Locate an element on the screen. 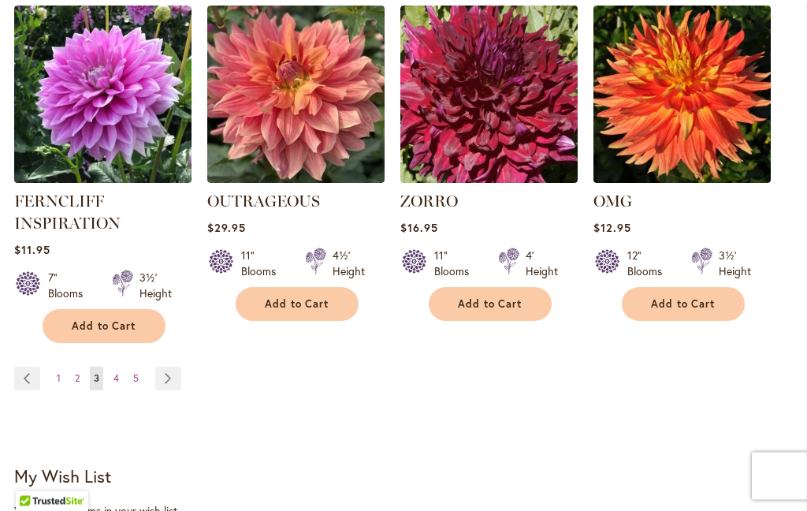 This screenshot has width=807, height=511. span: 4 is located at coordinates (116, 378).